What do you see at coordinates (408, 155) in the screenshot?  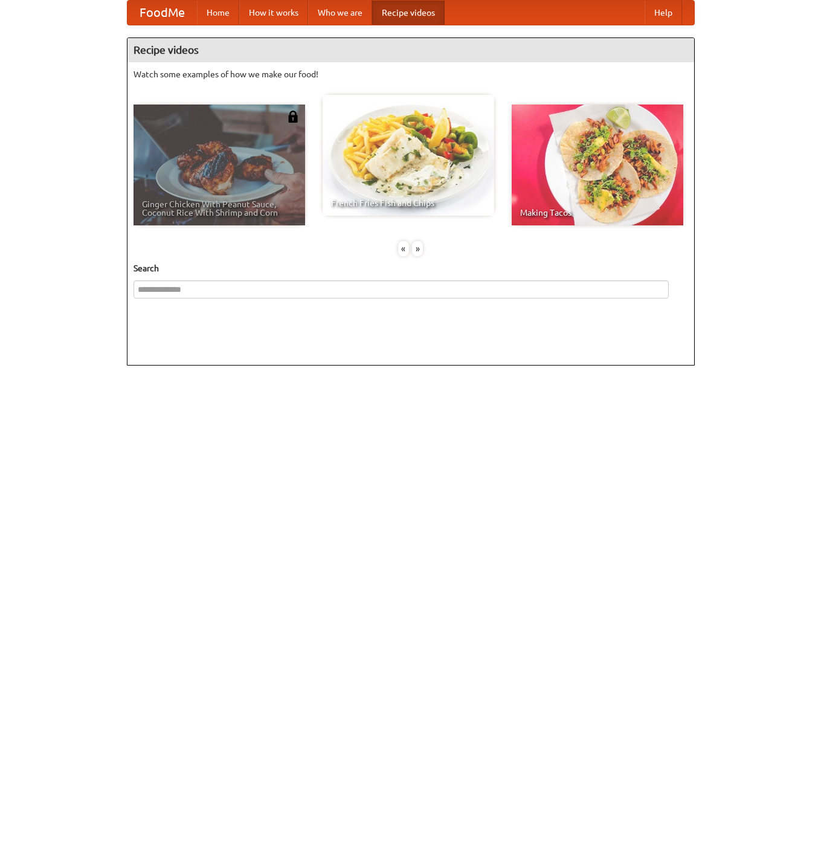 I see `a: French Fries Fish and Chips` at bounding box center [408, 155].